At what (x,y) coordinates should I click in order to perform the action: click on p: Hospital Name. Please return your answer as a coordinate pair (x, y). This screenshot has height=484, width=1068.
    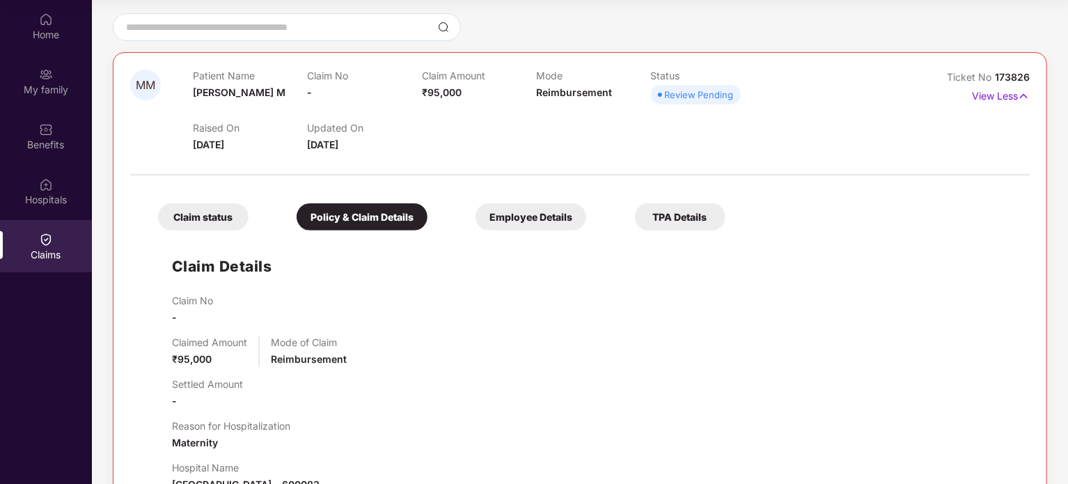
    Looking at the image, I should click on (246, 467).